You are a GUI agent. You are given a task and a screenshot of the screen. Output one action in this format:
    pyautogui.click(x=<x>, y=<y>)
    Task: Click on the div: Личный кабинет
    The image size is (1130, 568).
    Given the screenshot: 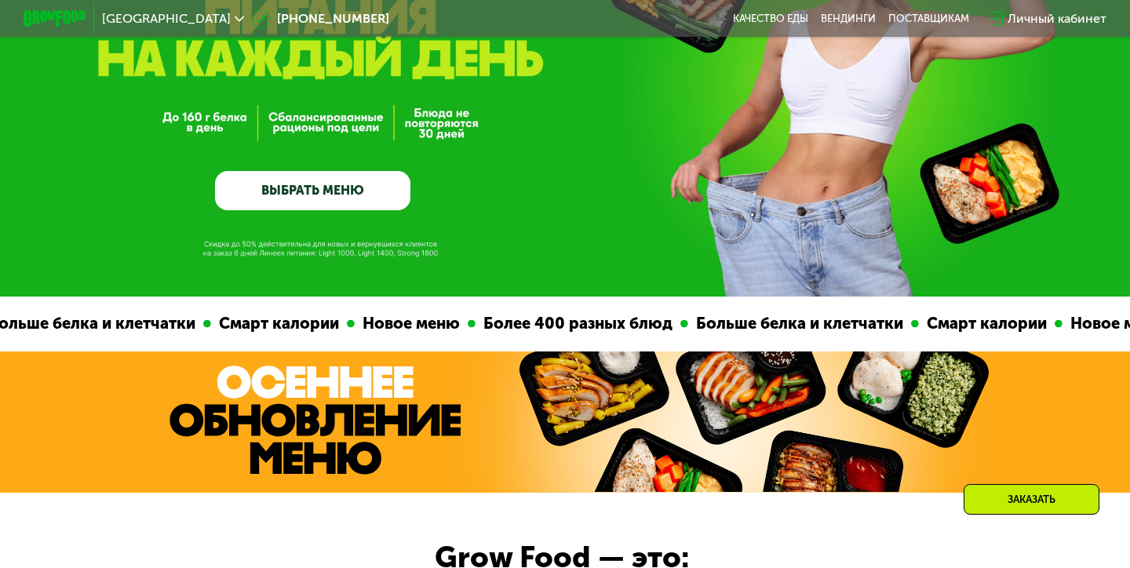 What is the action you would take?
    pyautogui.click(x=1057, y=19)
    